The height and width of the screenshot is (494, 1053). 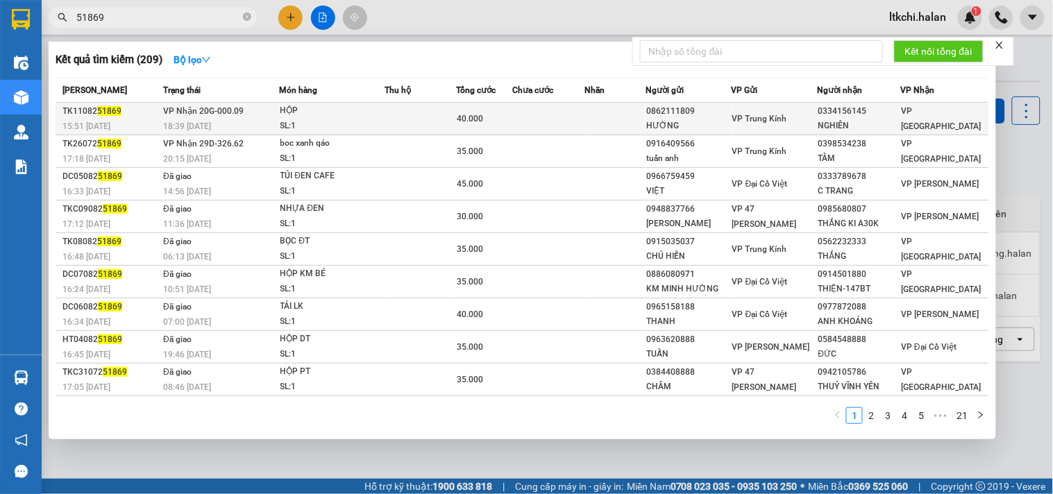 What do you see at coordinates (689, 176) in the screenshot?
I see `div: 0966759459` at bounding box center [689, 176].